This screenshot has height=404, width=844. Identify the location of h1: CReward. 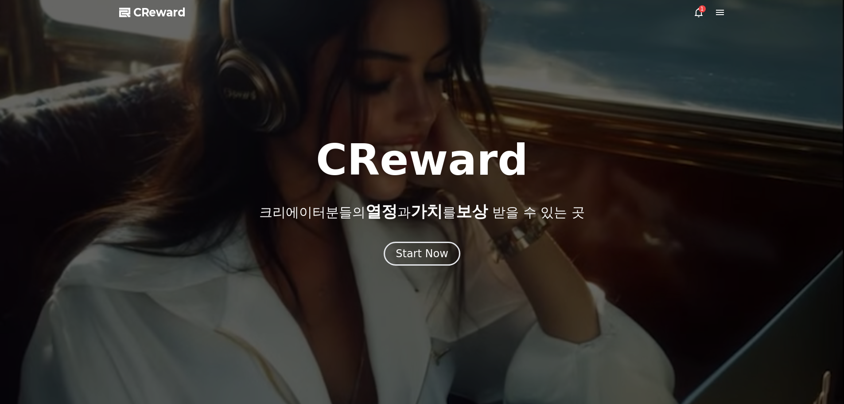
(422, 160).